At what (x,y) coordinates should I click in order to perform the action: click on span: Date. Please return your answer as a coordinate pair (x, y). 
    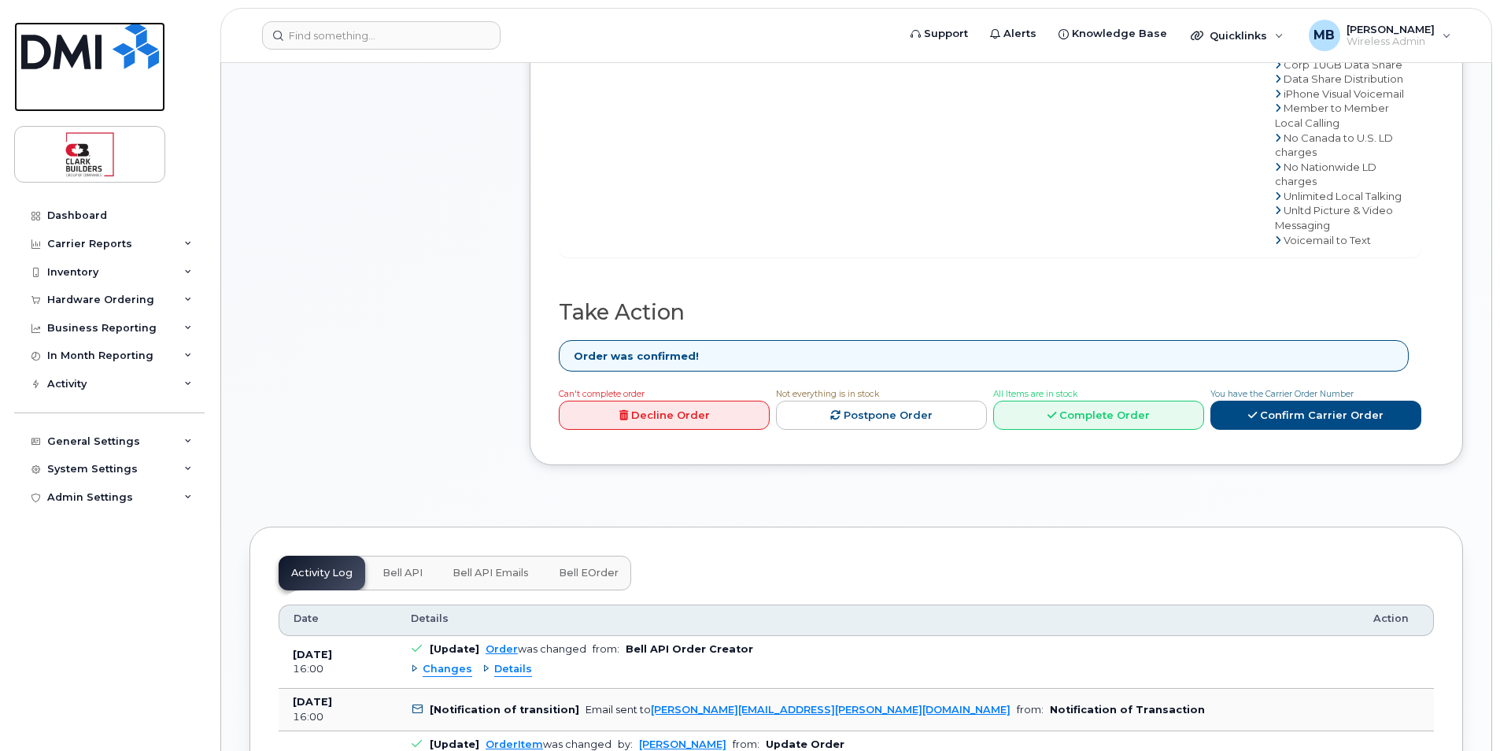
    Looking at the image, I should click on (306, 619).